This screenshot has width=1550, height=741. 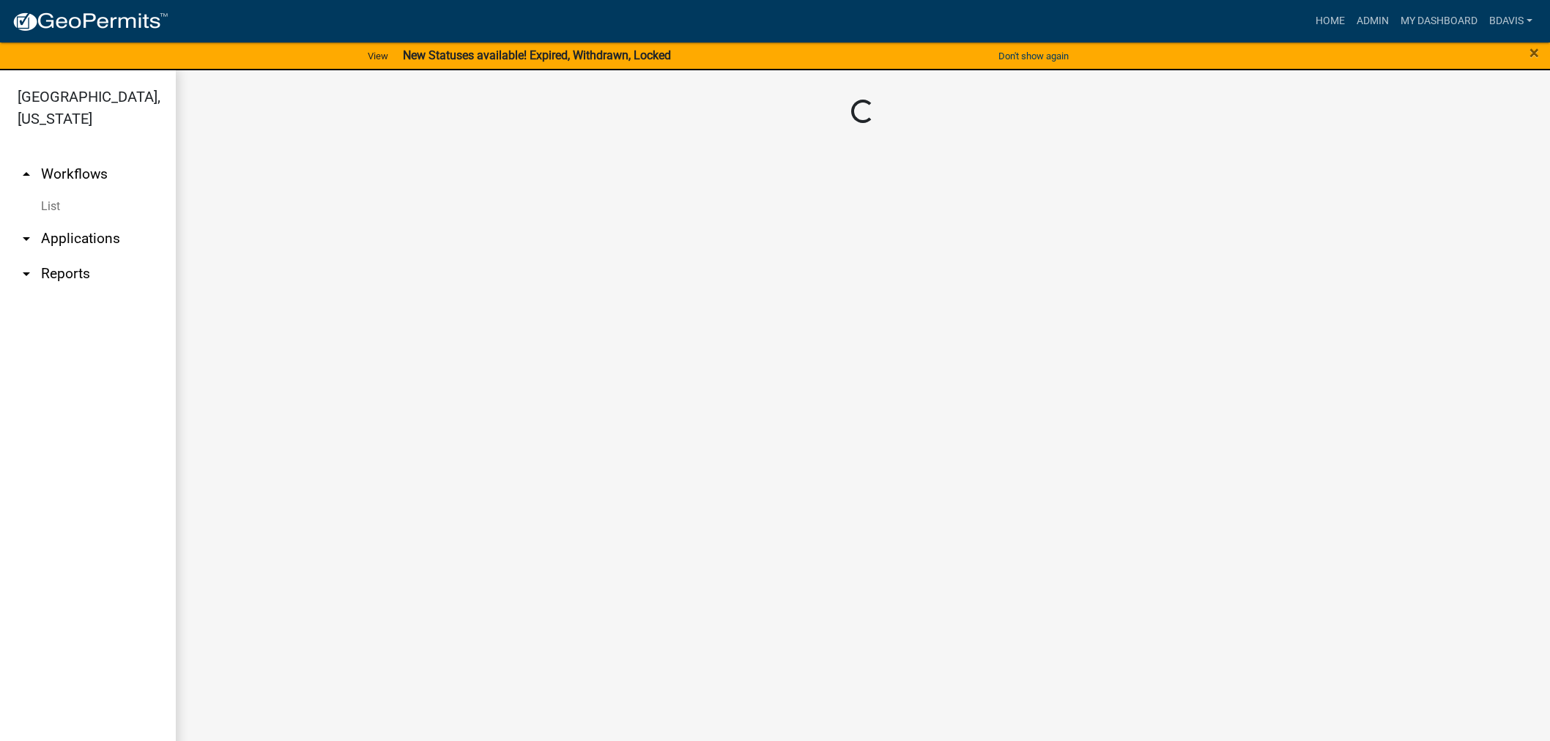 I want to click on button: Don't show again, so click(x=1034, y=56).